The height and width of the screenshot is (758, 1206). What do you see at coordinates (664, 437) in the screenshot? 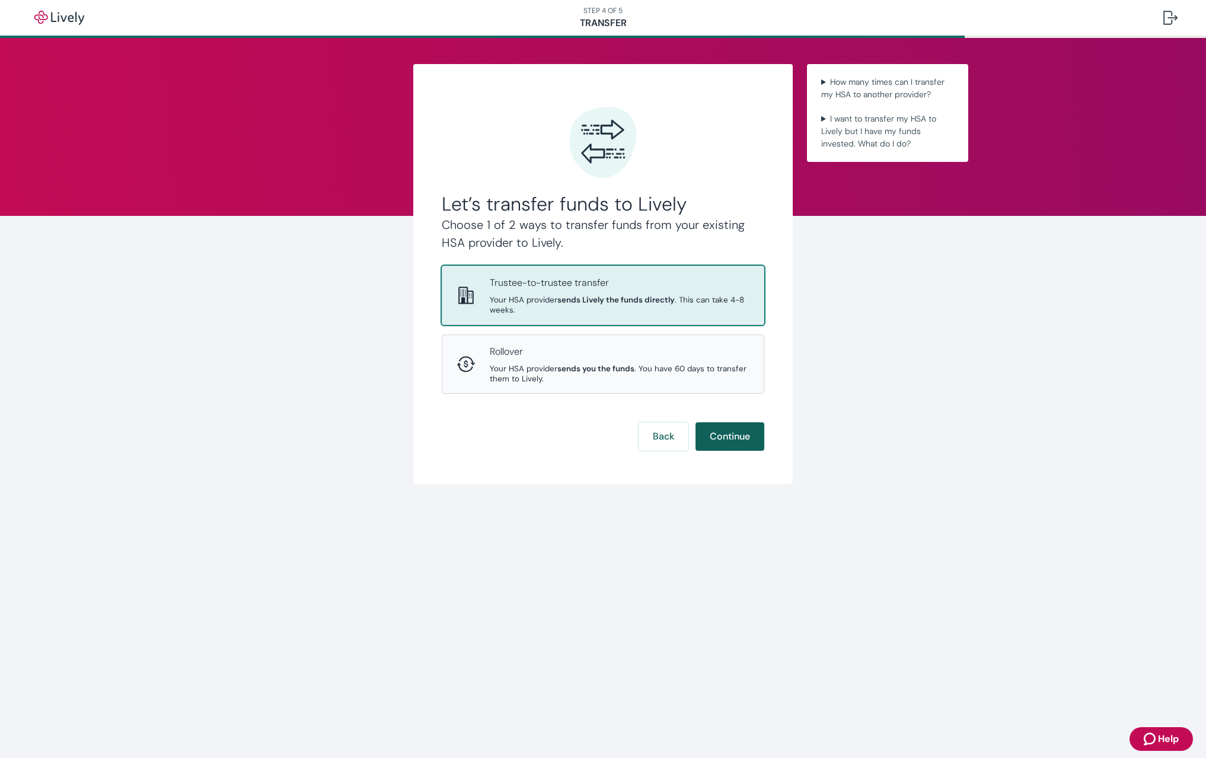
I see `button: Back` at bounding box center [664, 437].